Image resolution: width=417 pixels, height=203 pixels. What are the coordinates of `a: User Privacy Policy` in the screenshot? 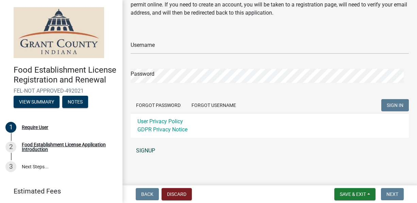 It's located at (160, 121).